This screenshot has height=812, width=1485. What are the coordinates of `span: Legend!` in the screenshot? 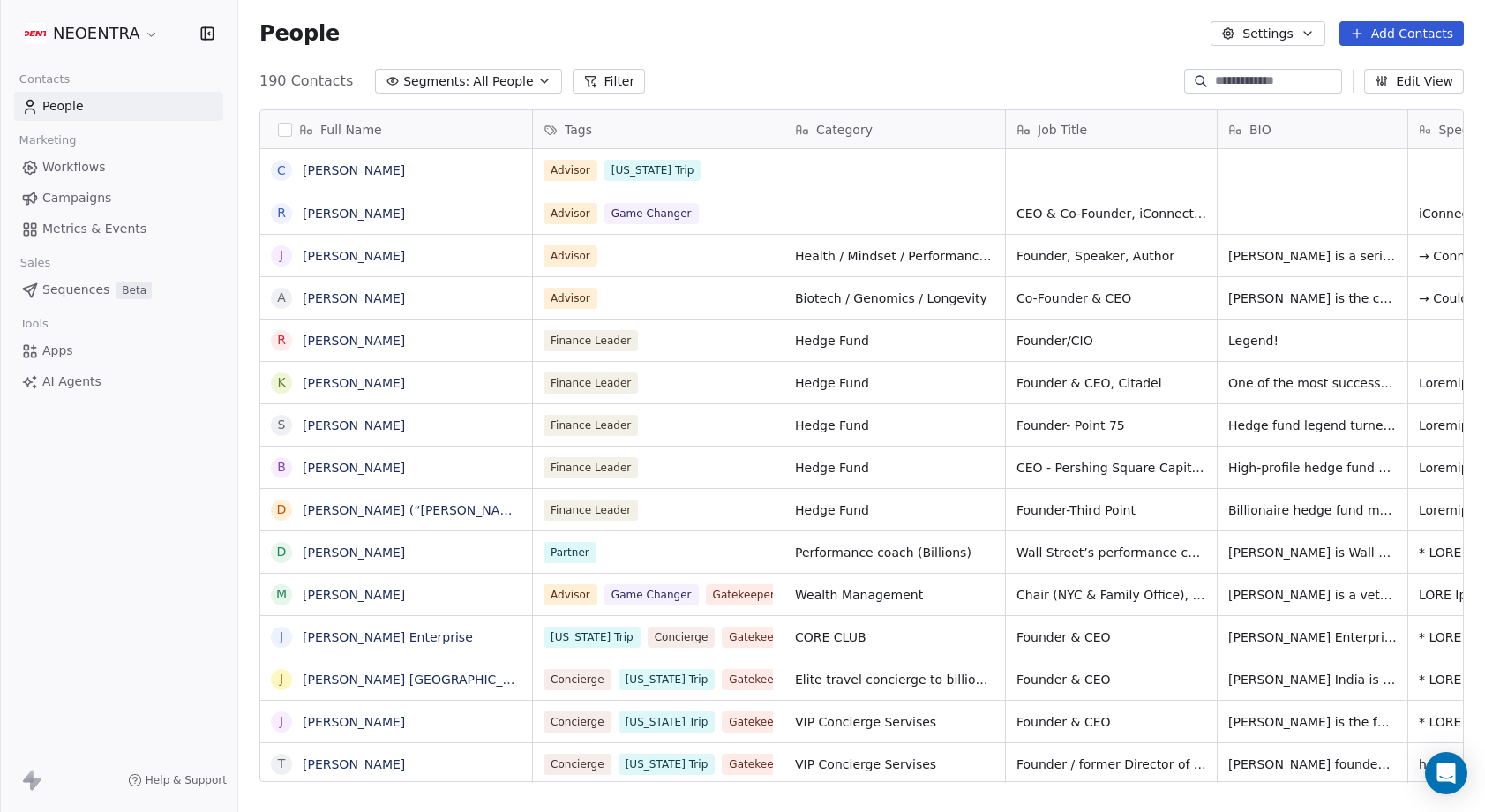 It's located at (1313, 340).